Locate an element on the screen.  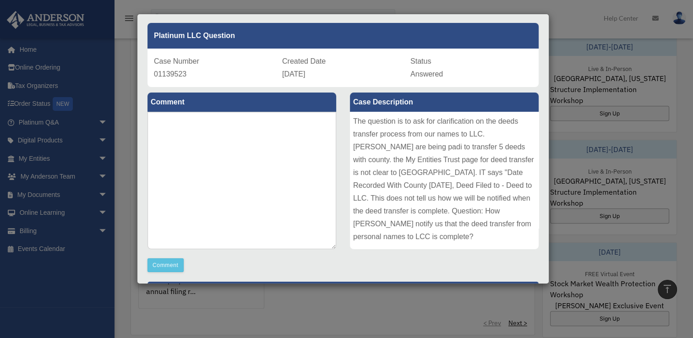
span: Case Number is located at coordinates (176, 61).